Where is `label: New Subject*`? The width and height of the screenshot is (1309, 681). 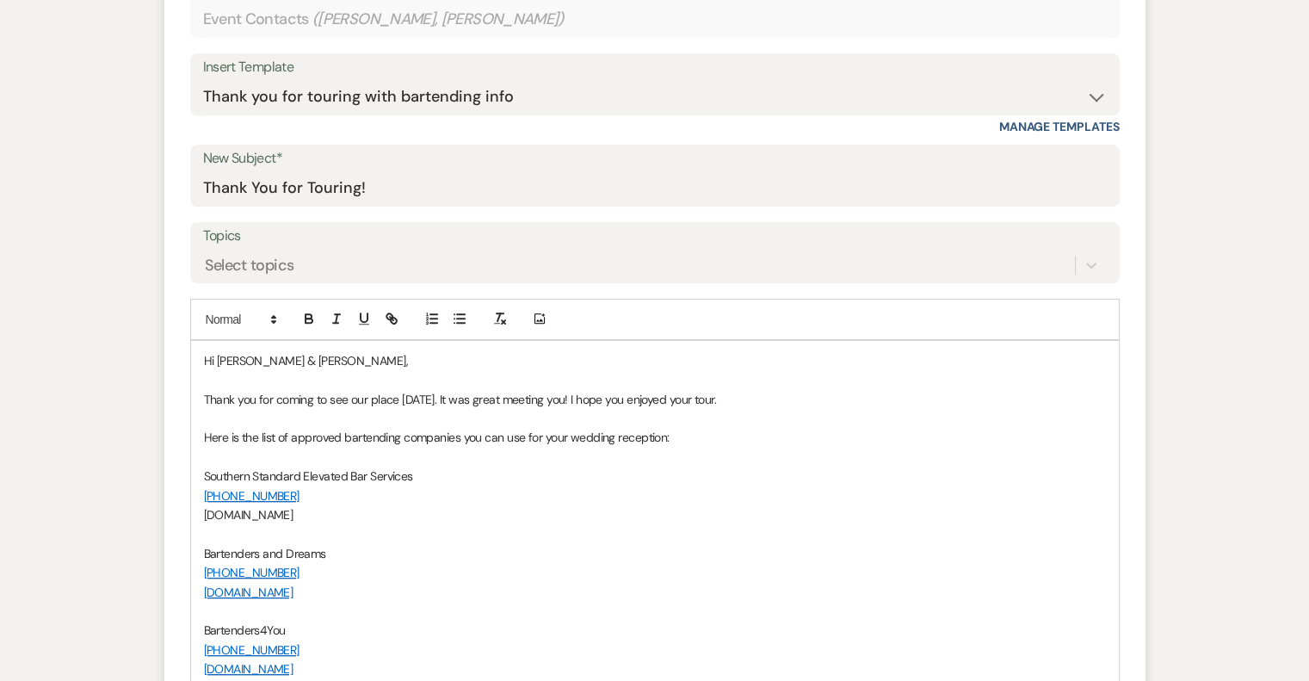 label: New Subject* is located at coordinates (655, 158).